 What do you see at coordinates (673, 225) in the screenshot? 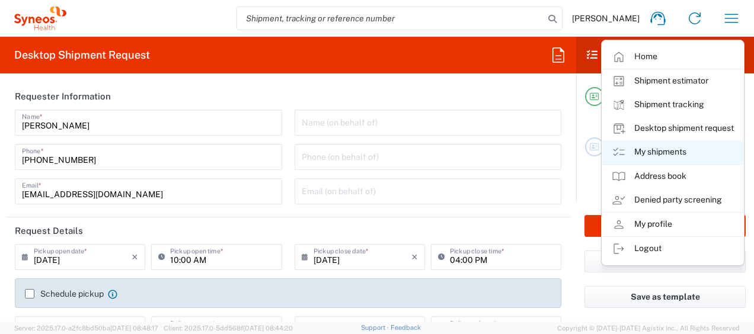
I see `a: My profile` at bounding box center [673, 225].